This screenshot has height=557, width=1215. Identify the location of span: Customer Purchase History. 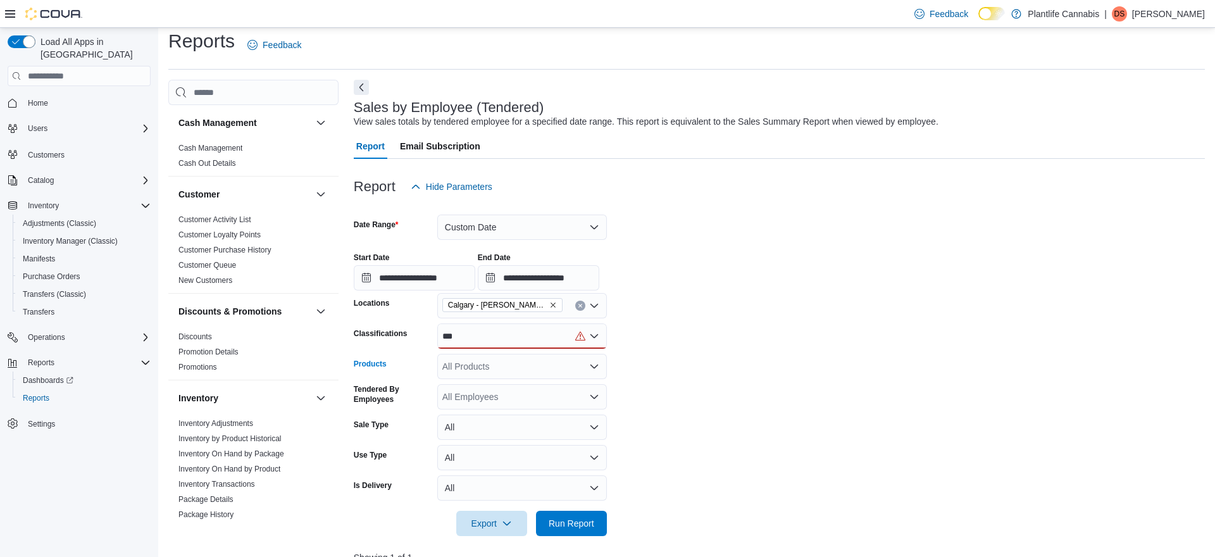
(225, 250).